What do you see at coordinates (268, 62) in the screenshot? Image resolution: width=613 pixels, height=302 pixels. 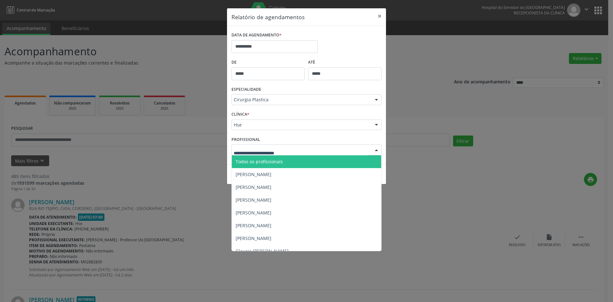 I see `label: De` at bounding box center [268, 62].